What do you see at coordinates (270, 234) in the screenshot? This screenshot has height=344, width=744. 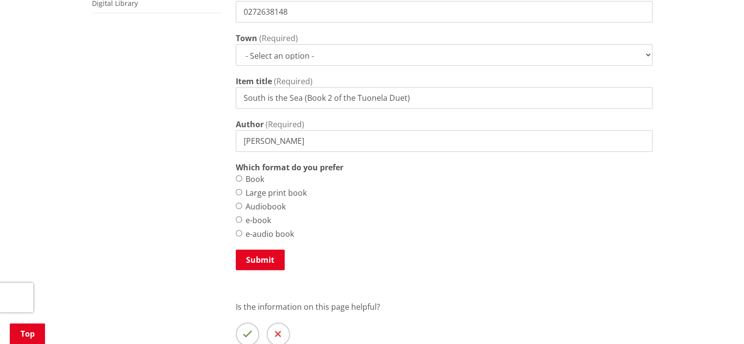 I see `label: e-audio book` at bounding box center [270, 234].